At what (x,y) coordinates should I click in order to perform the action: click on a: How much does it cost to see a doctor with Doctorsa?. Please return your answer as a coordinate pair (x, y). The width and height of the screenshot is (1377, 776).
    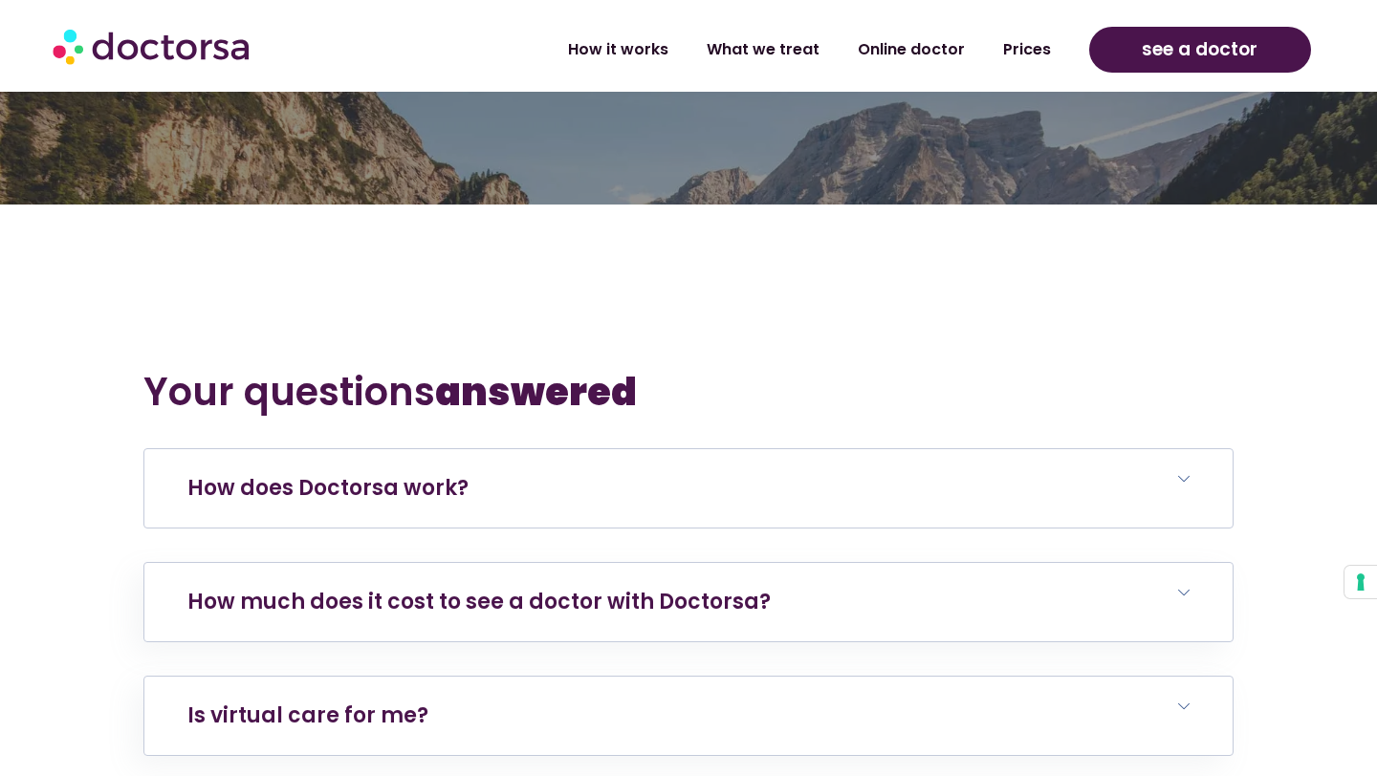
    Looking at the image, I should click on (479, 601).